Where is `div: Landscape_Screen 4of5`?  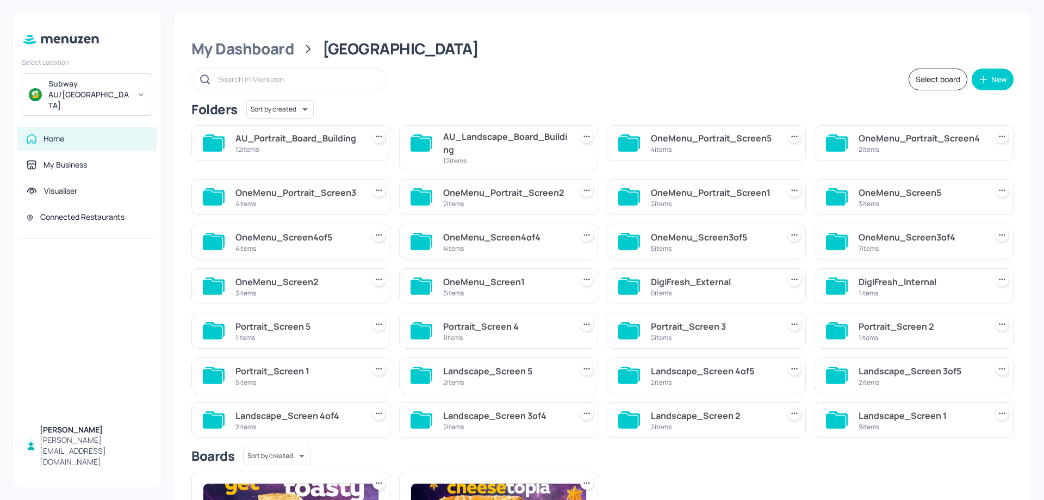
div: Landscape_Screen 4of5 is located at coordinates (713, 371).